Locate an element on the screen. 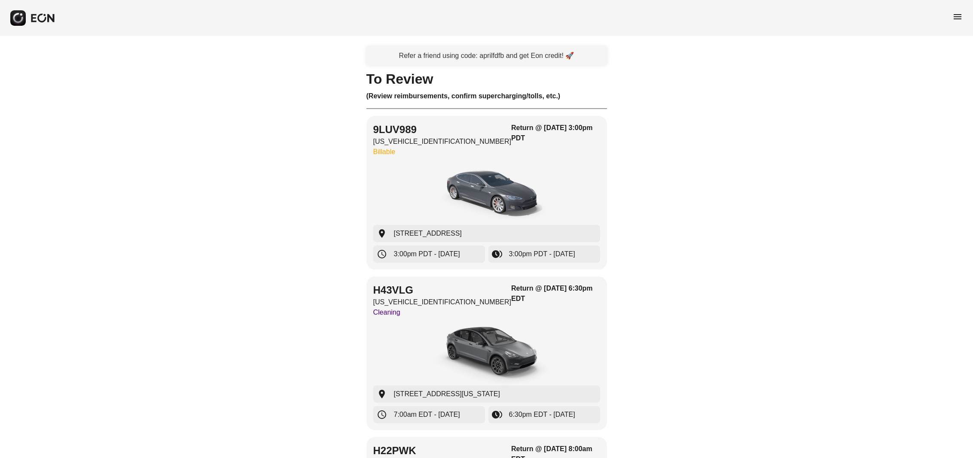  h3: (Review reimbursements, confirm supercharging/tolls, etc.) is located at coordinates (487, 96).